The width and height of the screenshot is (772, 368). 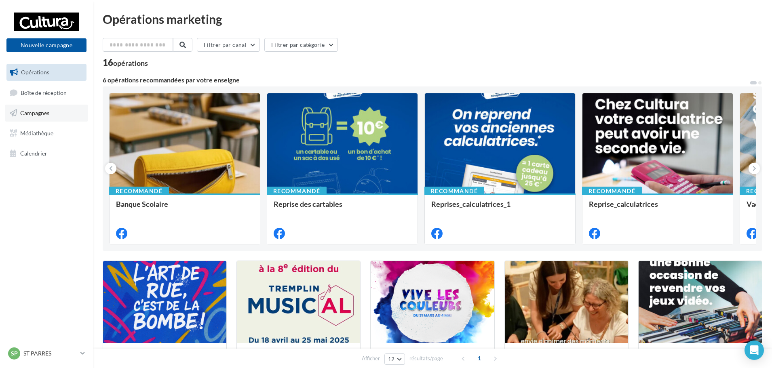 What do you see at coordinates (228, 45) in the screenshot?
I see `button: Filtrer par canal` at bounding box center [228, 45].